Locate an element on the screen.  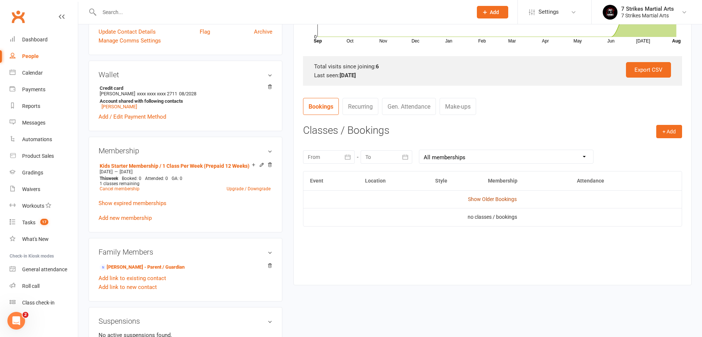
a: Gen. Attendance is located at coordinates (409, 106).